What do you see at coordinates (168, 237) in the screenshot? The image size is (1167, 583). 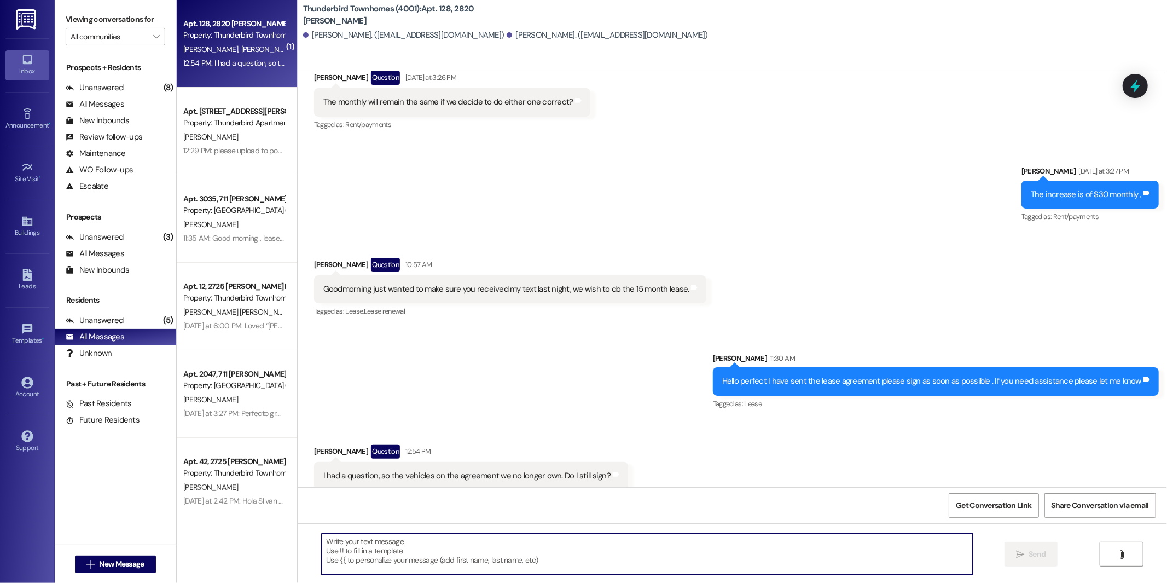 I see `div: (3)` at bounding box center [168, 237].